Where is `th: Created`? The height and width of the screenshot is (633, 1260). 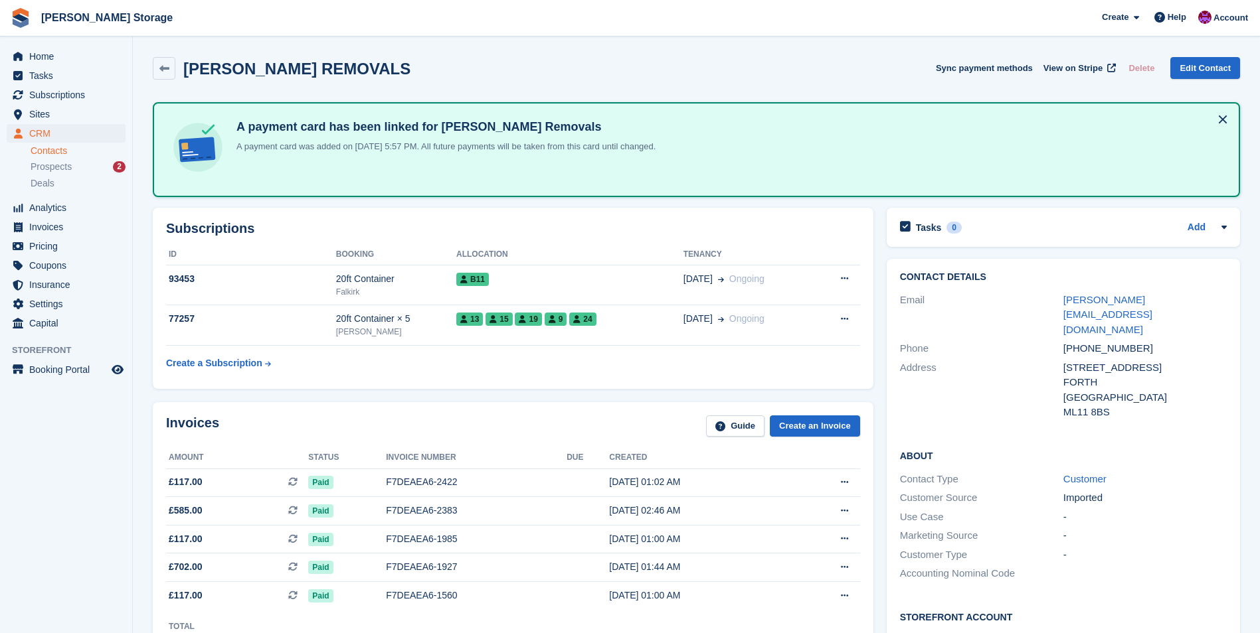
th: Created is located at coordinates (698, 458).